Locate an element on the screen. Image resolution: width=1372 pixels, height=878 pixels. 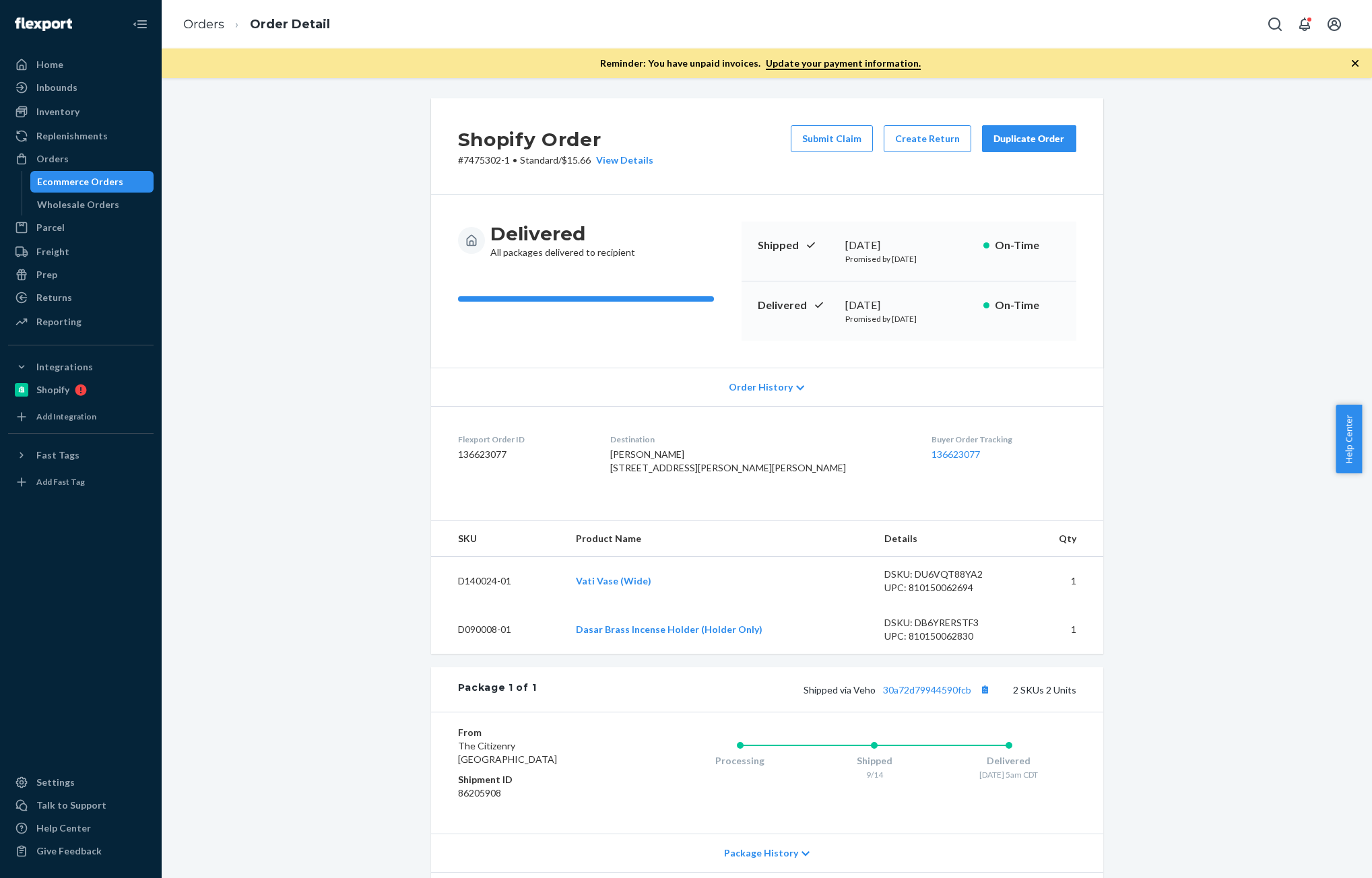
a: Replenishments is located at coordinates (81, 136).